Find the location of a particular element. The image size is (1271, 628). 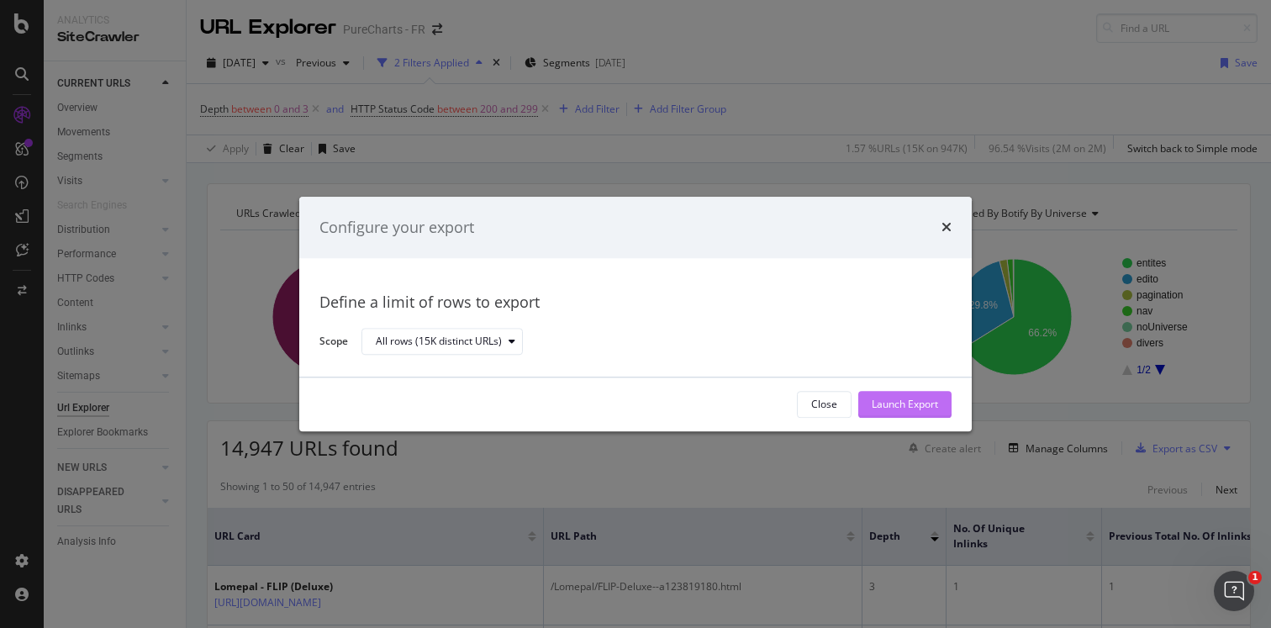

div: times is located at coordinates (947, 228).